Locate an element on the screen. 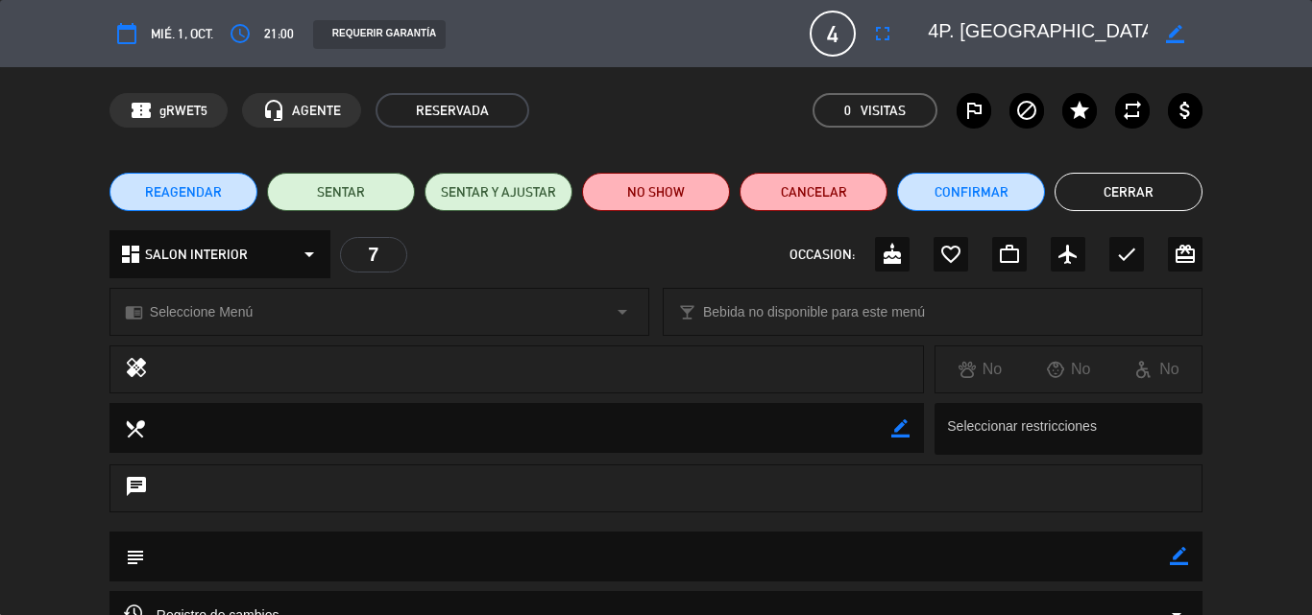 The width and height of the screenshot is (1312, 615). i: access_time is located at coordinates (240, 34).